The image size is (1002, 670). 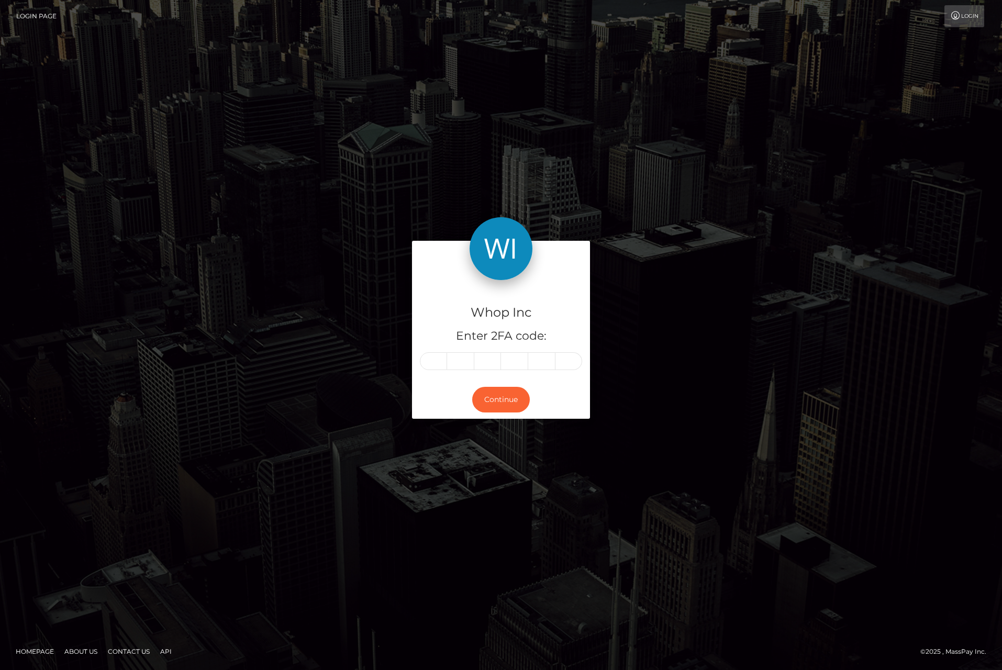 What do you see at coordinates (166, 651) in the screenshot?
I see `a: API` at bounding box center [166, 651].